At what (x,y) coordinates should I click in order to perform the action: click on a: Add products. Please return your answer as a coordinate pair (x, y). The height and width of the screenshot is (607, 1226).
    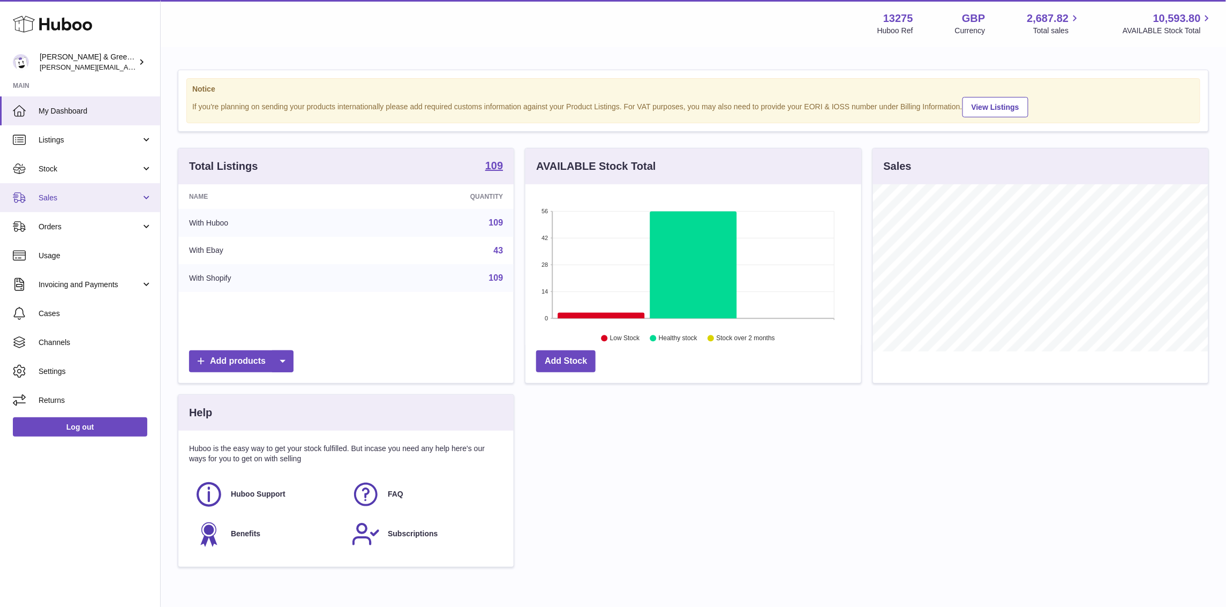
    Looking at the image, I should click on (241, 361).